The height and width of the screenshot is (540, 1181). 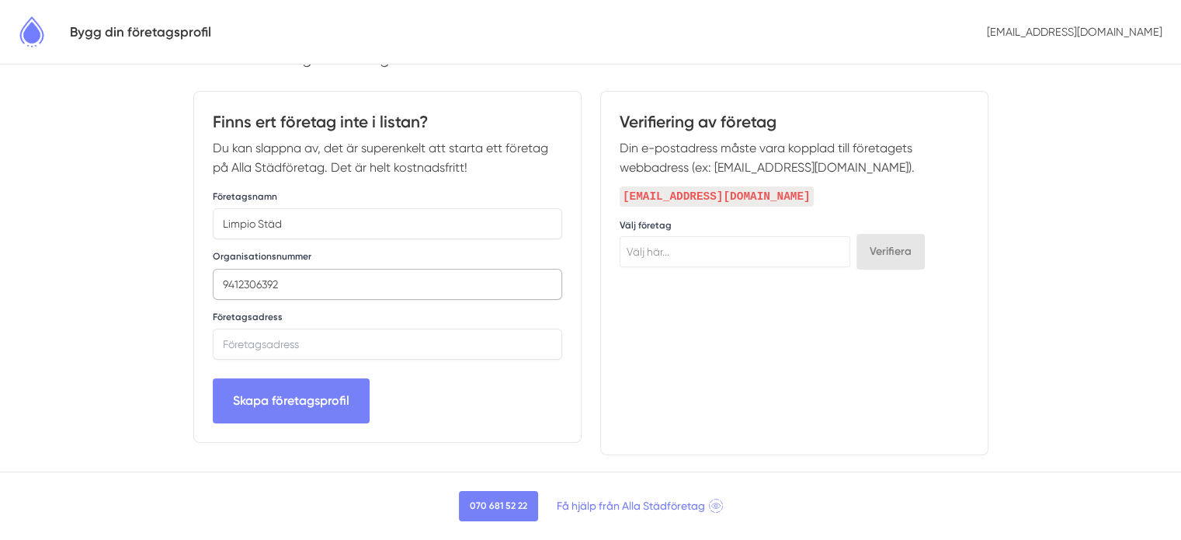 What do you see at coordinates (640, 505) in the screenshot?
I see `span: Få hjälp från Alla Städföretag` at bounding box center [640, 505].